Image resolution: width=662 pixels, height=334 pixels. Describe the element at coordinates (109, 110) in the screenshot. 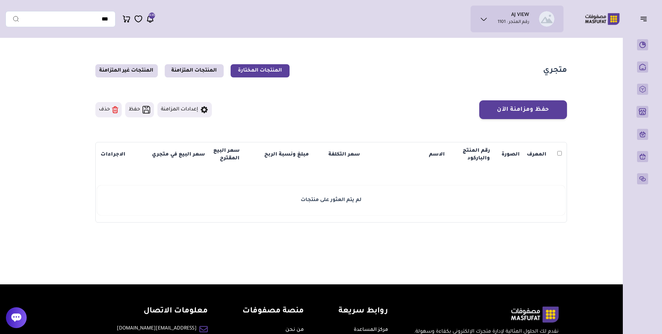

I see `button: حذف` at that location.